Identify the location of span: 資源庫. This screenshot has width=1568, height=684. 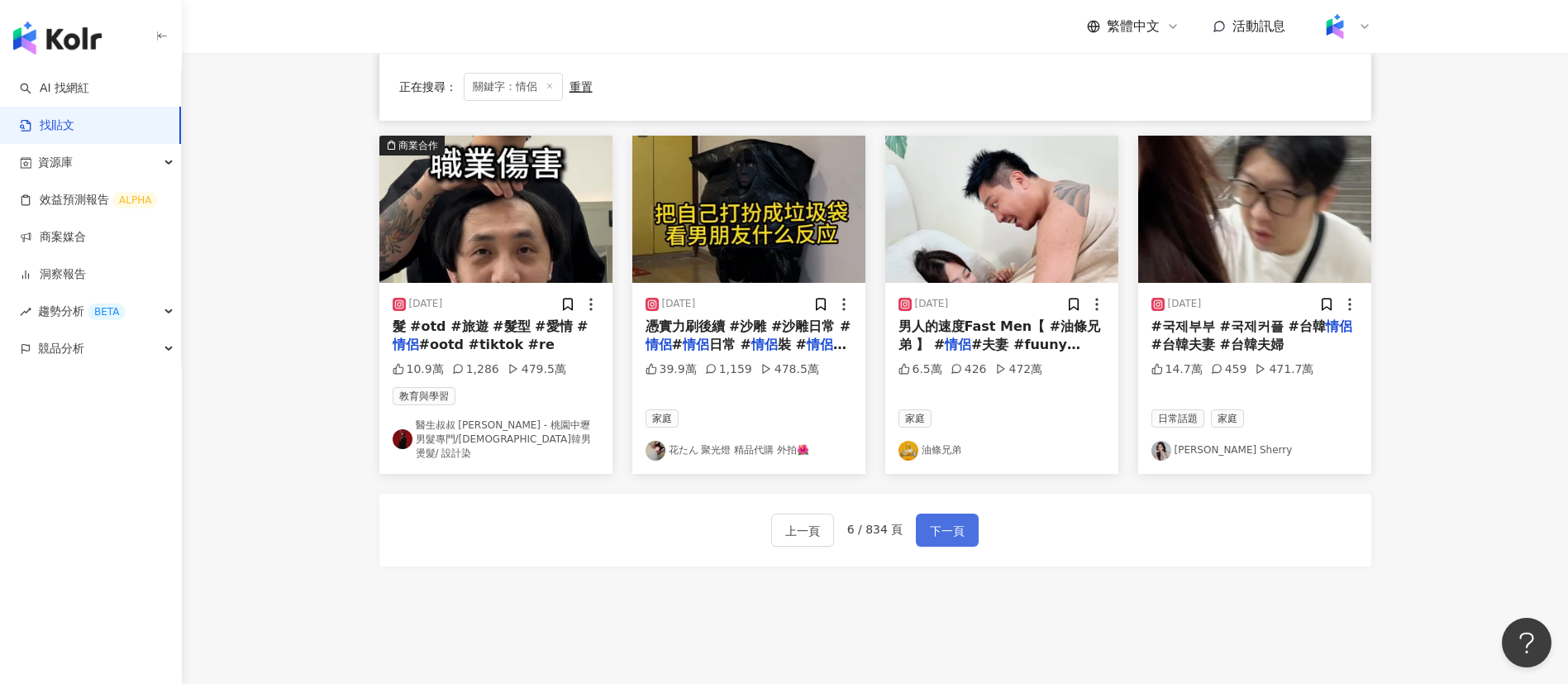
(55, 162).